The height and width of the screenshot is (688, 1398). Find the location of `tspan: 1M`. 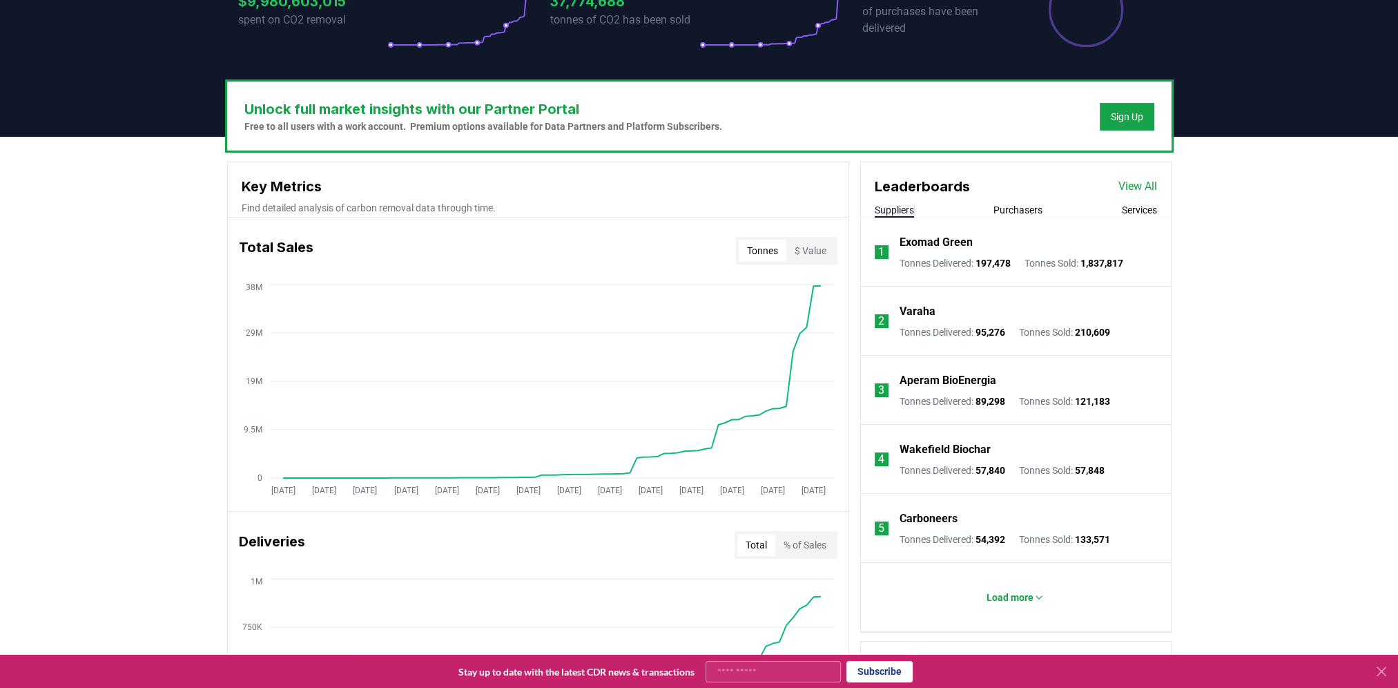

tspan: 1M is located at coordinates (255, 581).